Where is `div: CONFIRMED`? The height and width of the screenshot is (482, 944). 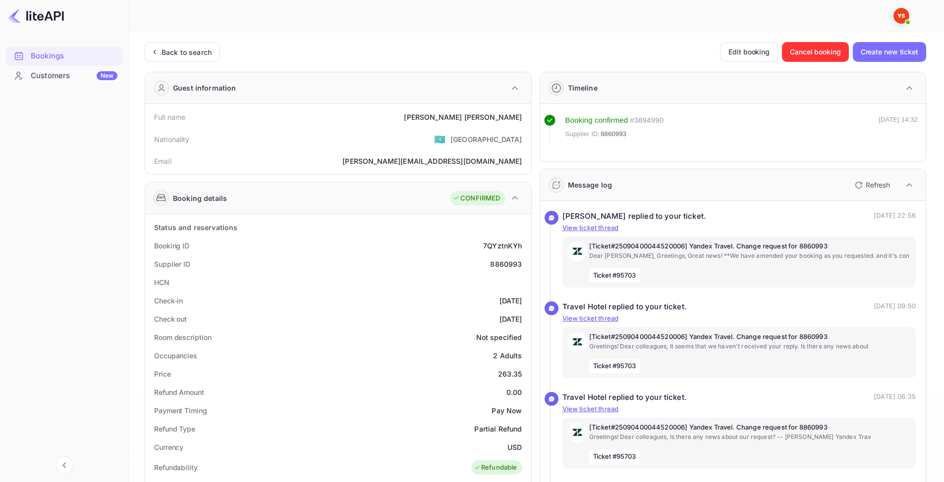 div: CONFIRMED is located at coordinates (476, 199).